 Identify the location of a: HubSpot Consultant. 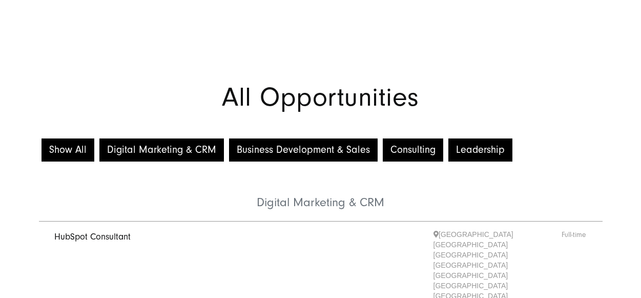
(92, 236).